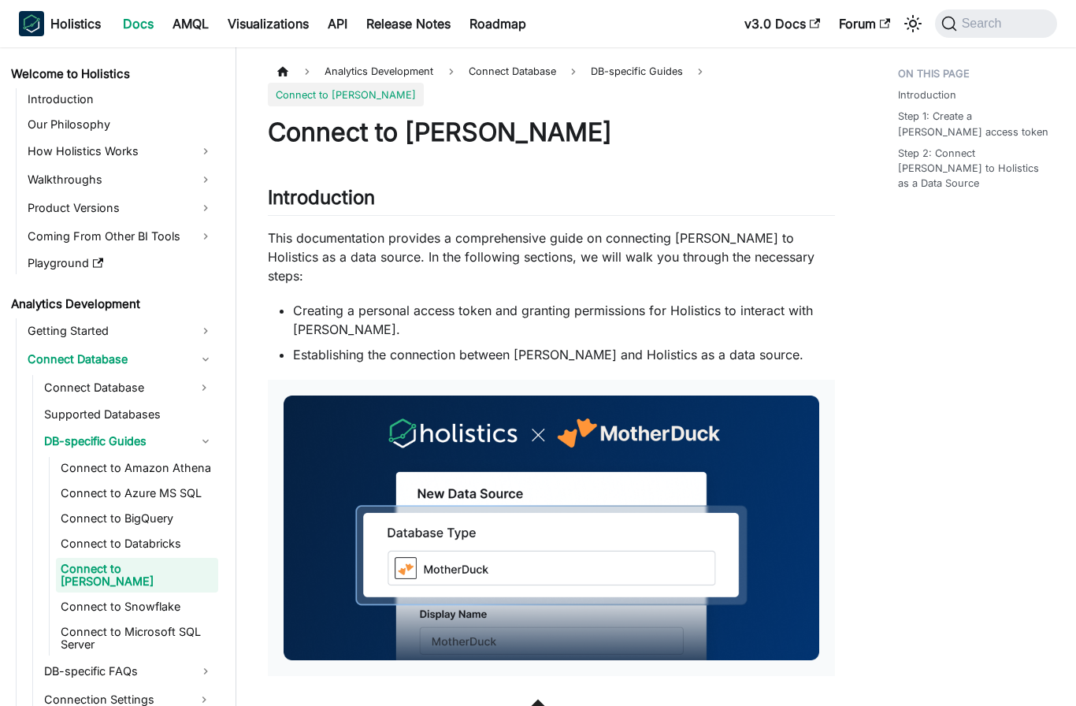 Image resolution: width=1076 pixels, height=706 pixels. What do you see at coordinates (983, 24) in the screenshot?
I see `span: Search` at bounding box center [983, 24].